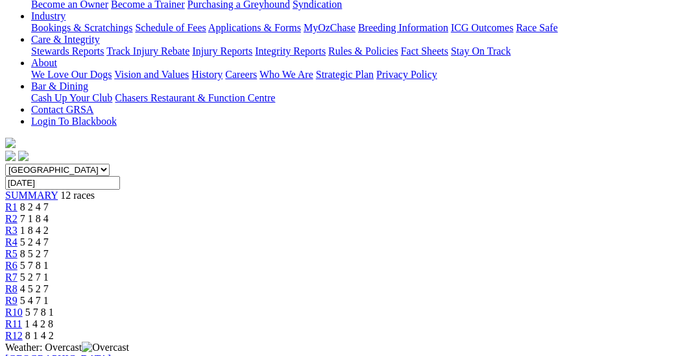  What do you see at coordinates (352, 98) in the screenshot?
I see `div: Bar & Dining` at bounding box center [352, 98].